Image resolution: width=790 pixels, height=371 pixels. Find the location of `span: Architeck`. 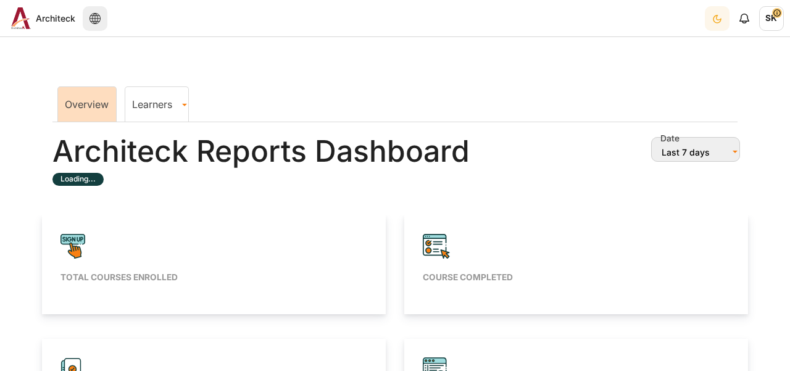

span: Architeck is located at coordinates (56, 18).